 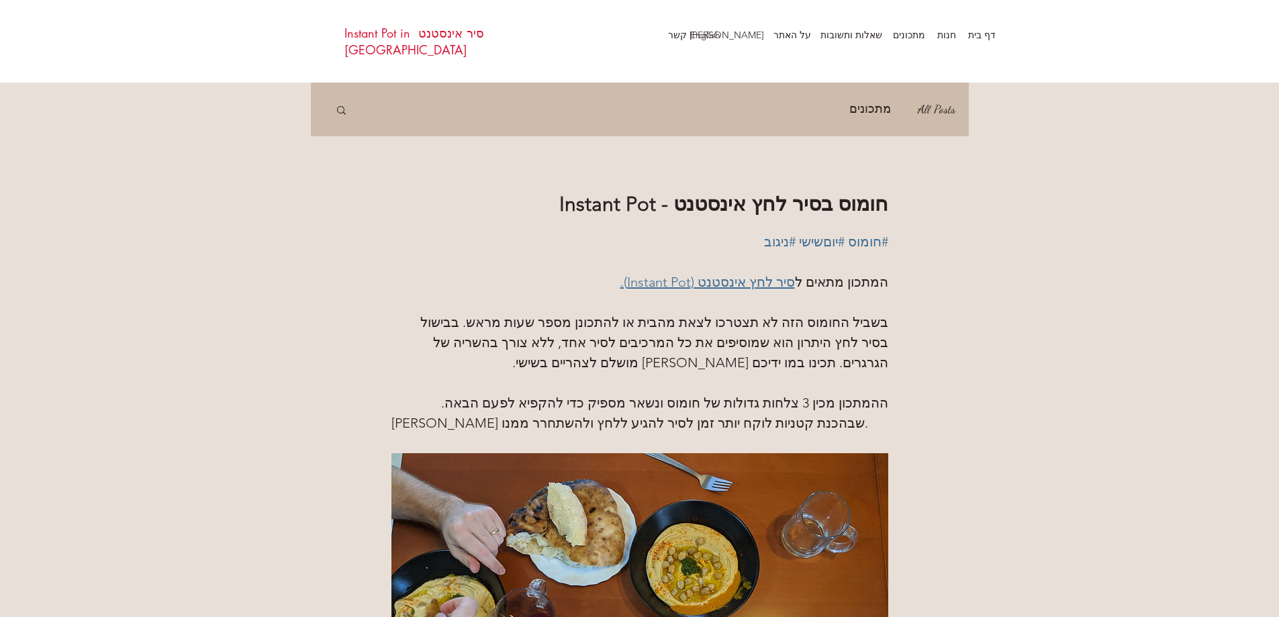 I want to click on p: דף בית, so click(x=981, y=35).